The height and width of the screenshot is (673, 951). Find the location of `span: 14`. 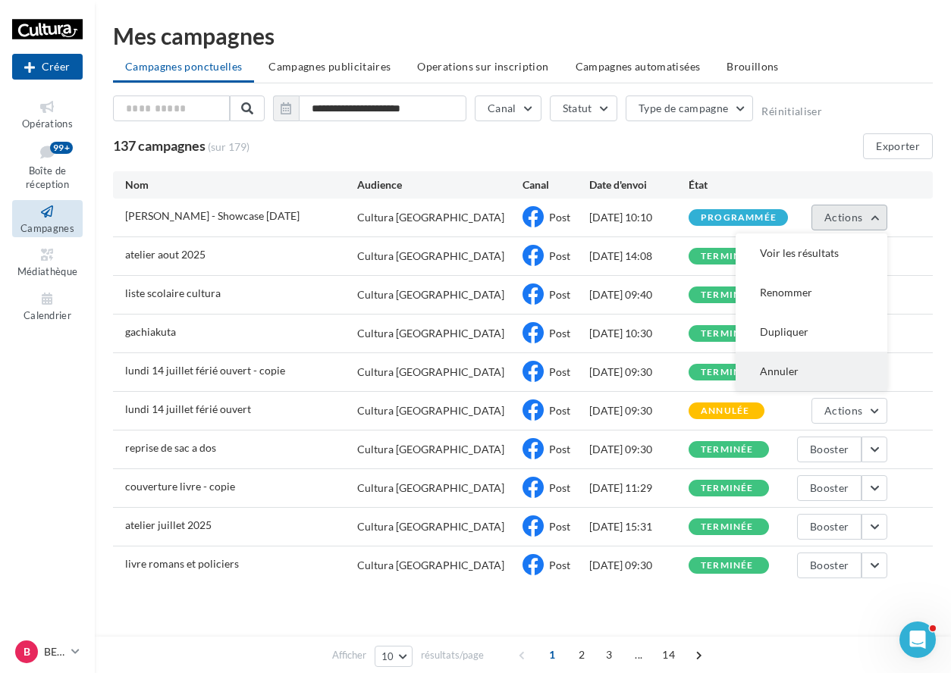

span: 14 is located at coordinates (668, 655).